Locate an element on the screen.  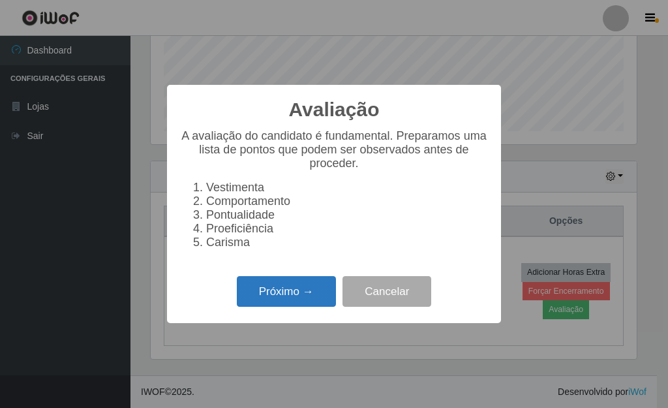
button: Próximo → is located at coordinates (286, 291).